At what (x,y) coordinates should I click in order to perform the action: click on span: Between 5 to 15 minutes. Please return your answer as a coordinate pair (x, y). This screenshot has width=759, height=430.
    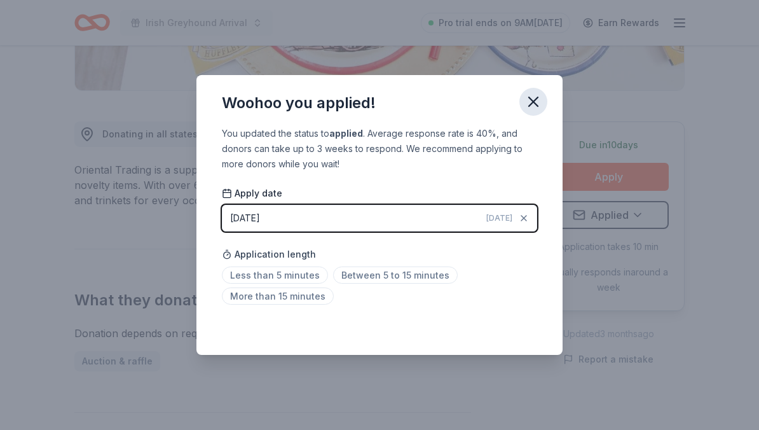
    Looking at the image, I should click on (395, 274).